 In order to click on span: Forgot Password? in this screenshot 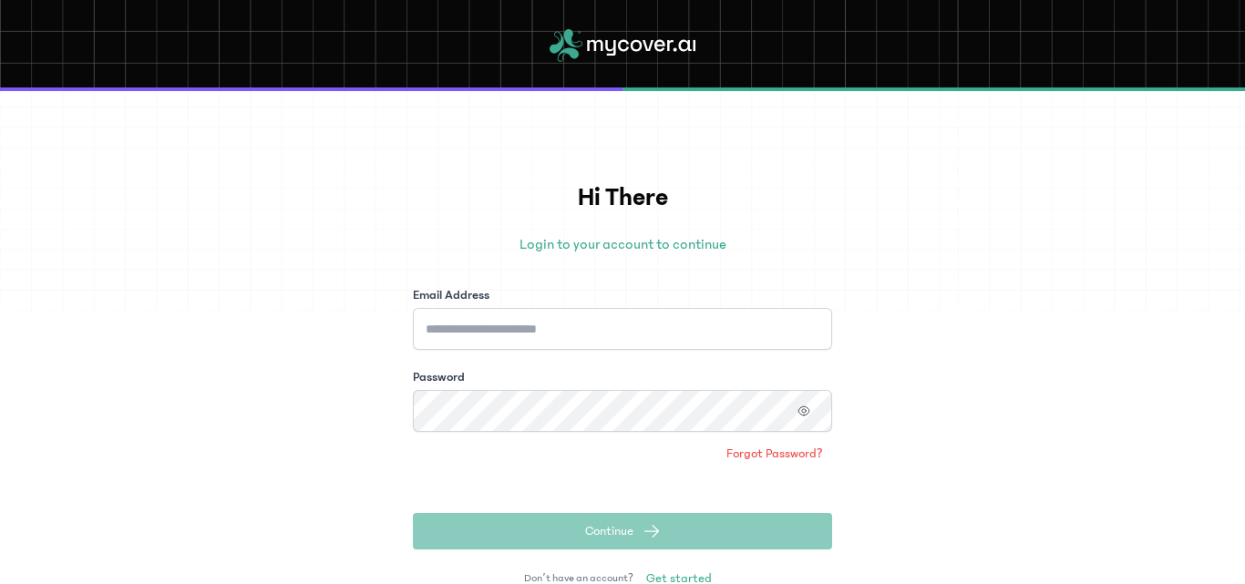, I will do `click(775, 454)`.